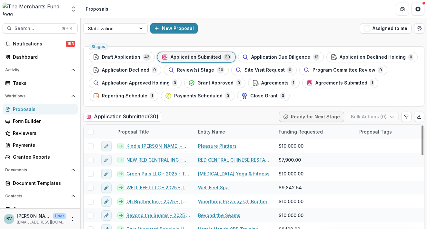 This screenshot has width=427, height=229. Describe the element at coordinates (40, 83) in the screenshot. I see `a: Tasks` at that location.